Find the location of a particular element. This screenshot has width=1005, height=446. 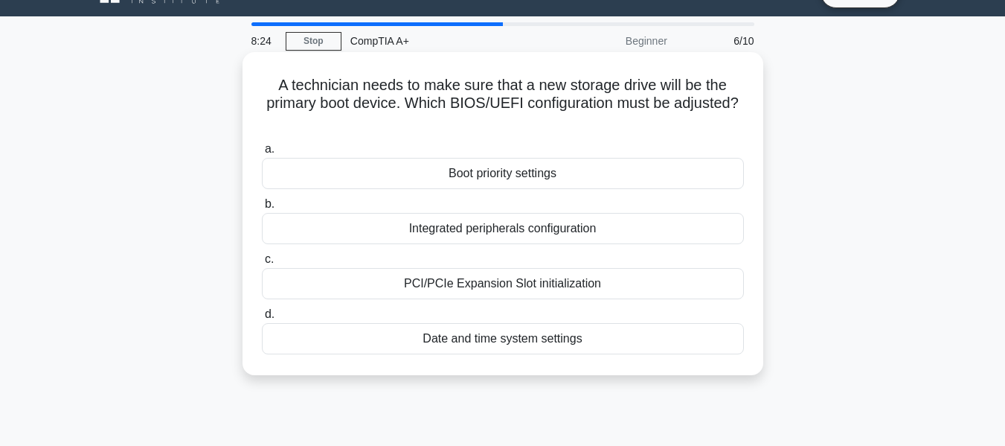

div: Integrated peripherals configuration is located at coordinates (503, 228).